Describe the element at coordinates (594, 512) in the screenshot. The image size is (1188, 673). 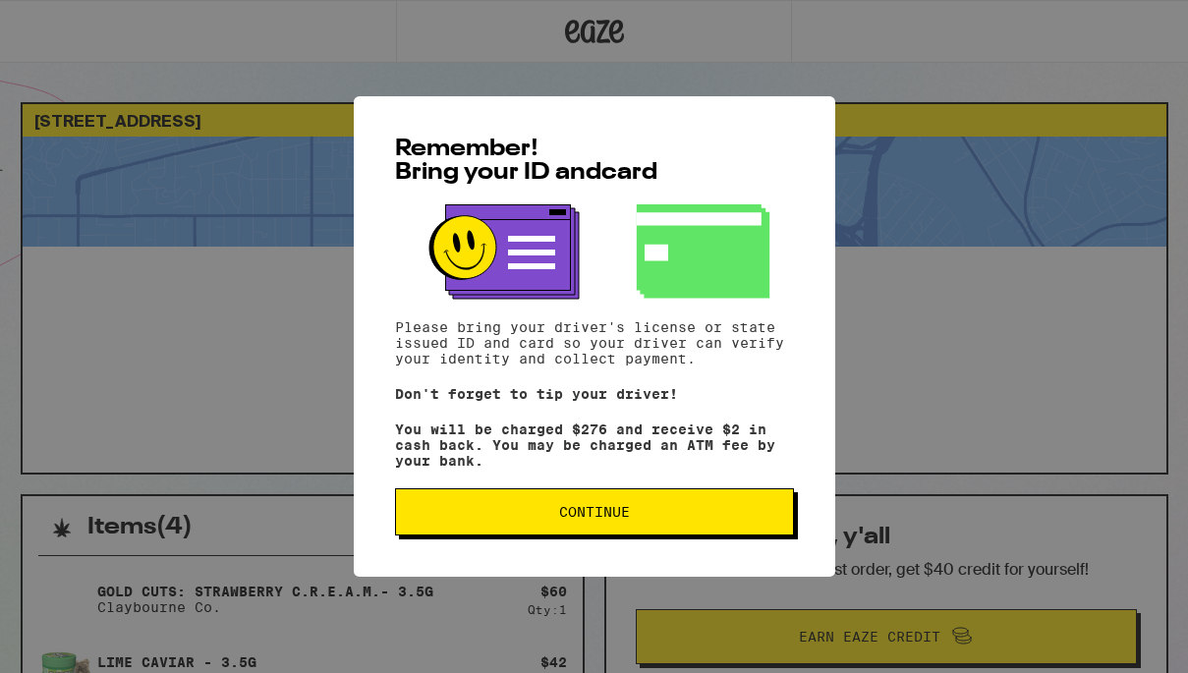
I see `span: Continue` at that location.